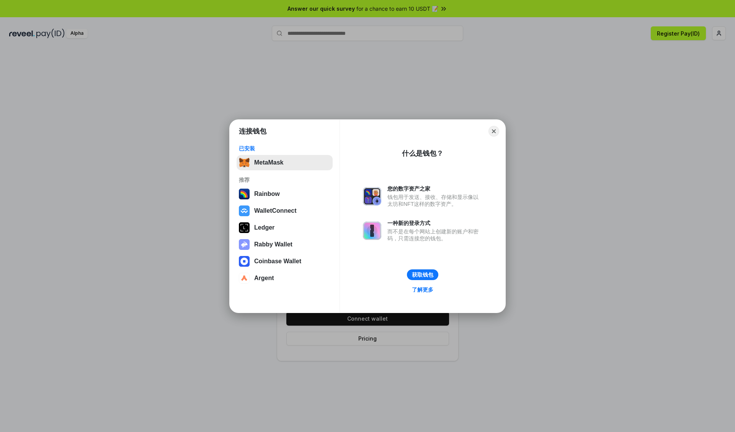  Describe the element at coordinates (285, 278) in the screenshot. I see `button: Argent` at that location.